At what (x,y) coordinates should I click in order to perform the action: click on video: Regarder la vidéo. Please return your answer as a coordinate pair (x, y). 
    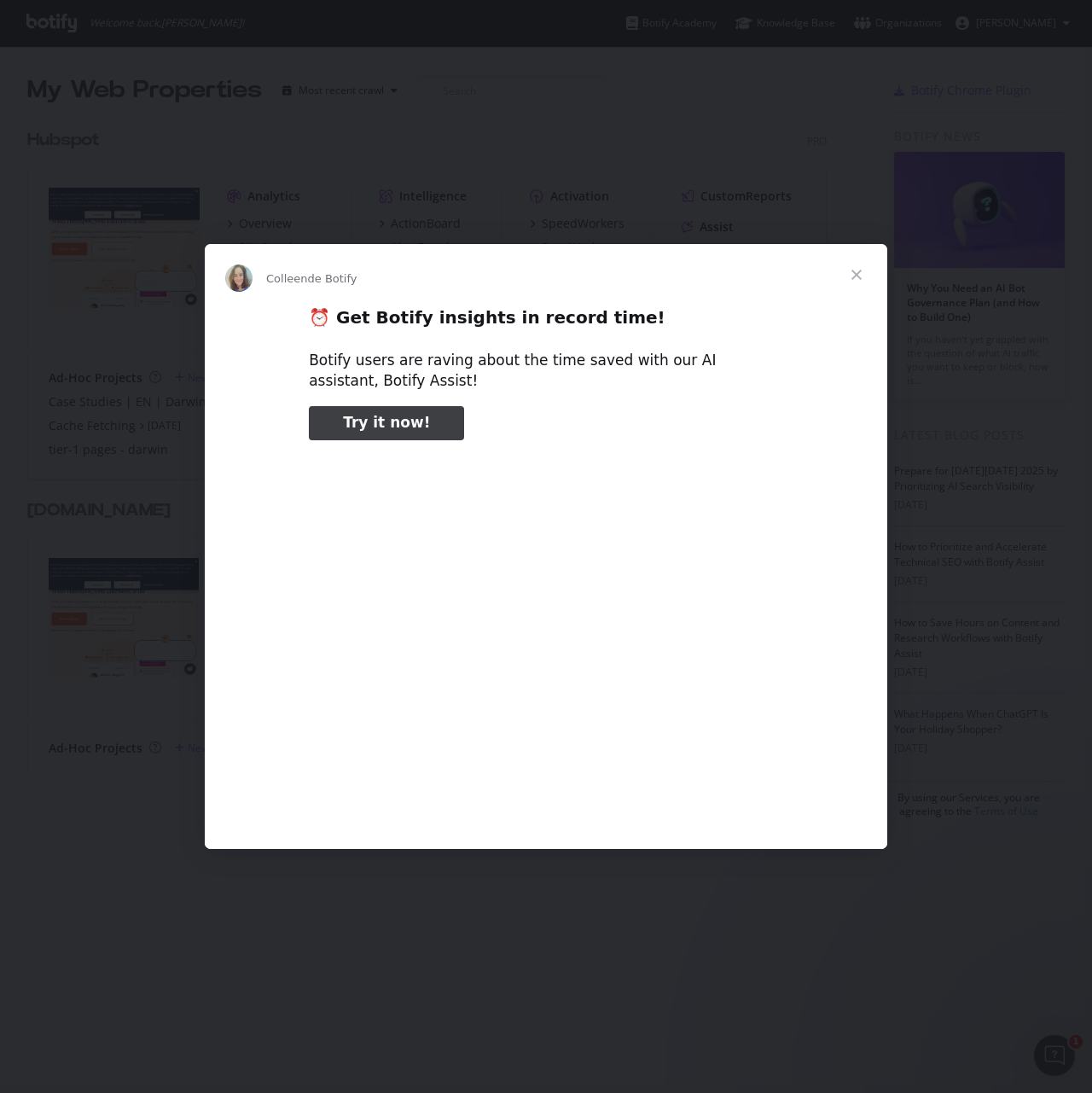
    Looking at the image, I should click on (546, 632).